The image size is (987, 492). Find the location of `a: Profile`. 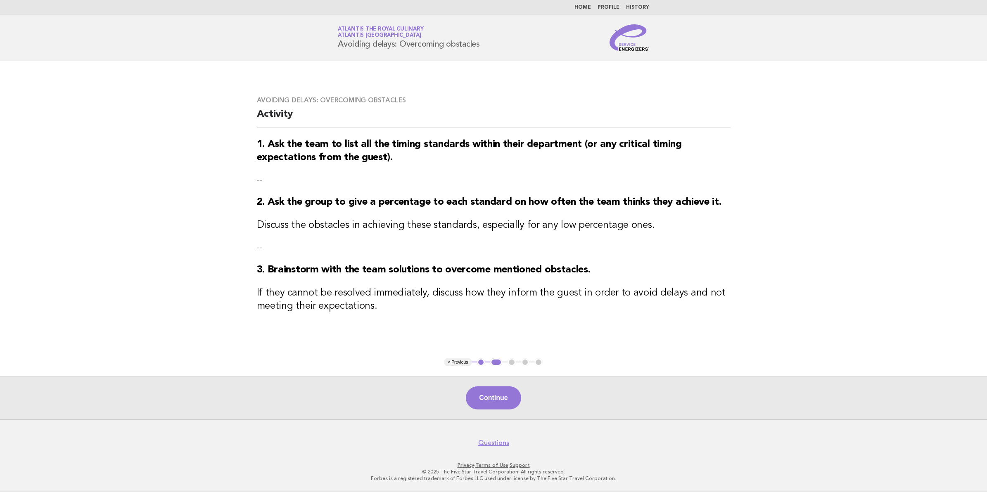

a: Profile is located at coordinates (608, 7).